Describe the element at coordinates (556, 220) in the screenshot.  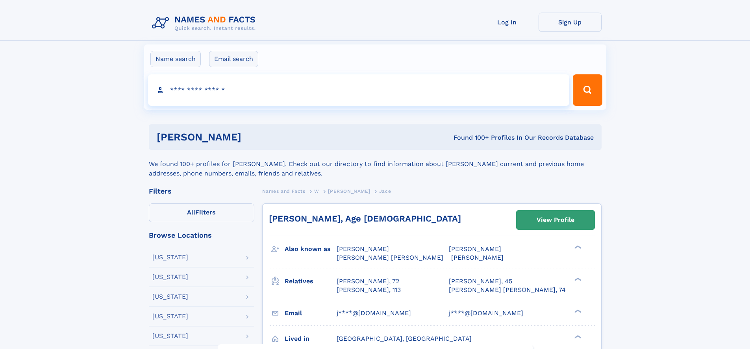
I see `a: View Profile` at that location.